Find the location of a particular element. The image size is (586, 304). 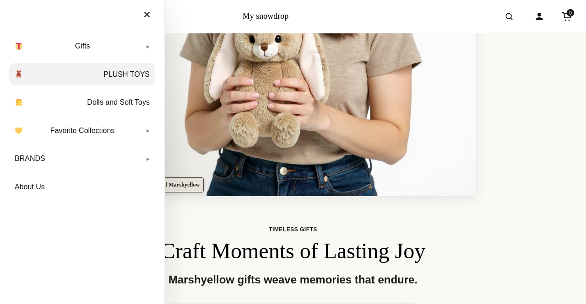

a: PLUSH TOYS is located at coordinates (82, 75).